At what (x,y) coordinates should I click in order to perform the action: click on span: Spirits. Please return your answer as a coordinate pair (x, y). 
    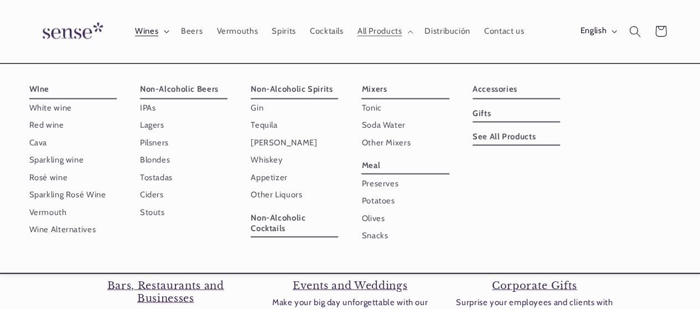
    Looking at the image, I should click on (283, 31).